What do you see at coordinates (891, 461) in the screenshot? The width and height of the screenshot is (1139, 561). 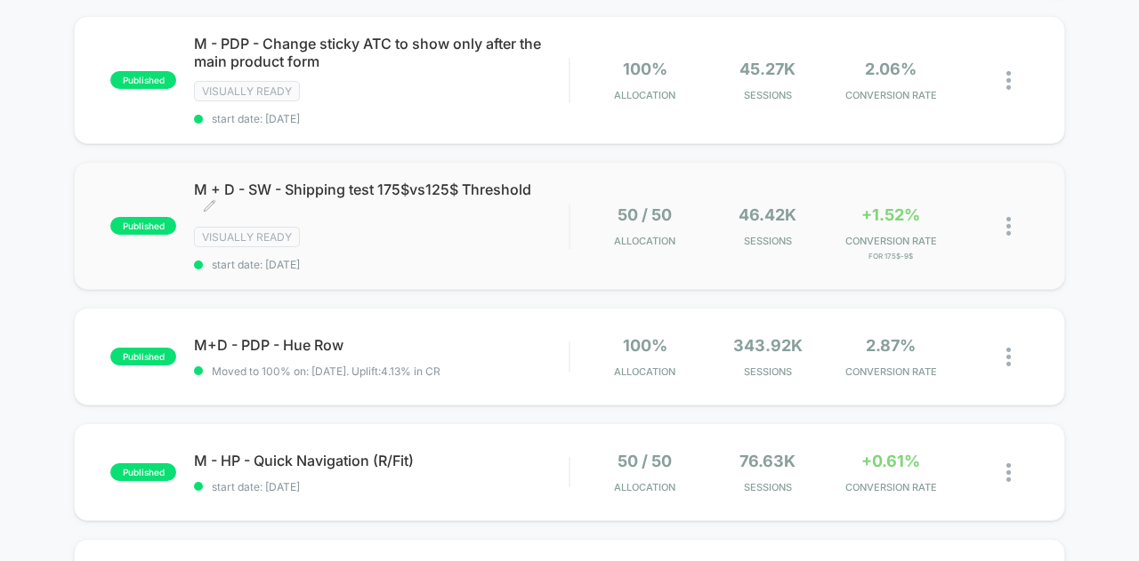 I see `span: +0.61%` at bounding box center [891, 461].